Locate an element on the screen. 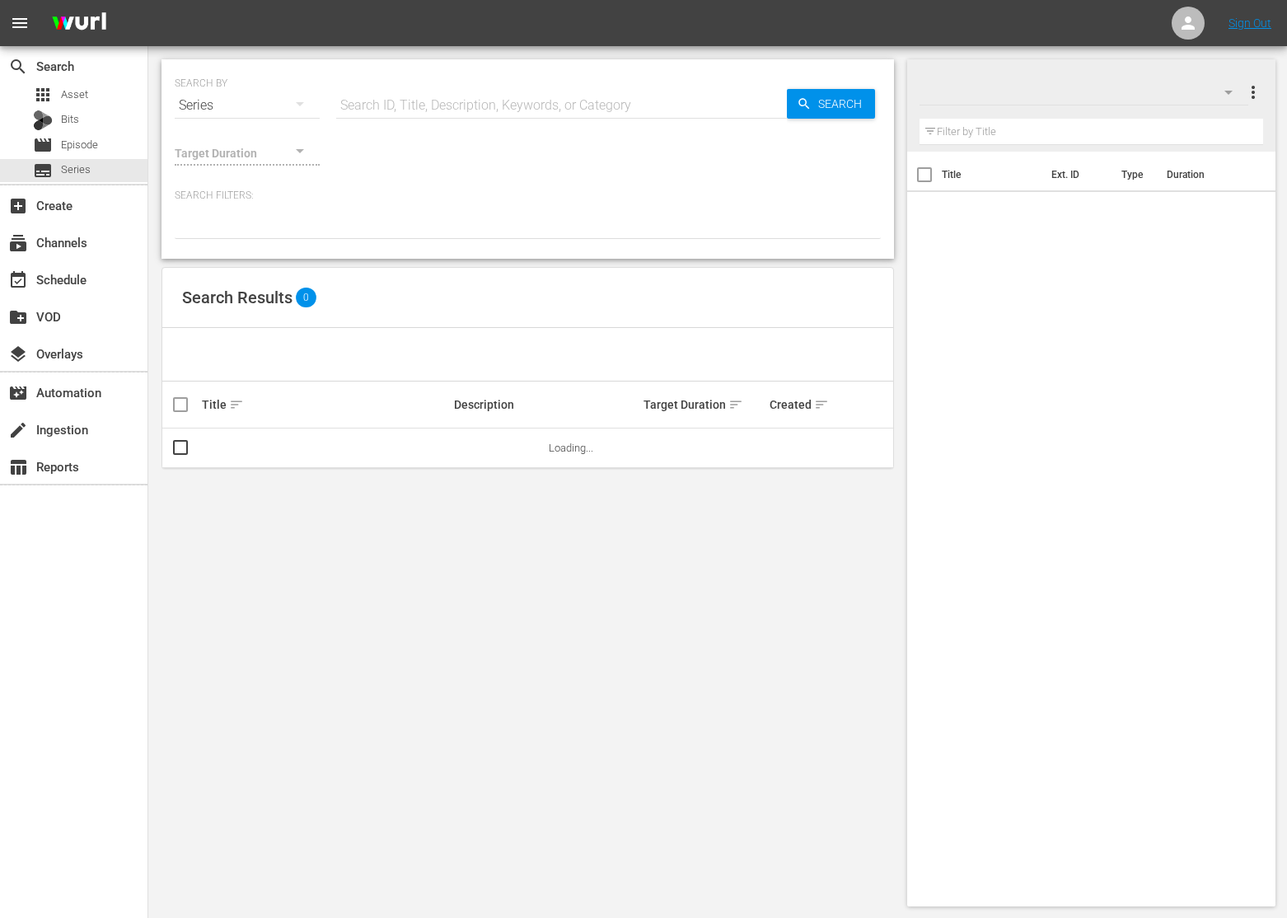 Image resolution: width=1287 pixels, height=918 pixels. span: menu is located at coordinates (20, 23).